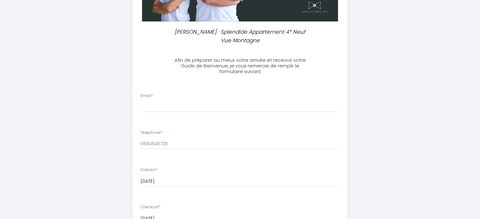 Image resolution: width=480 pixels, height=219 pixels. What do you see at coordinates (146, 96) in the screenshot?
I see `label: Email` at bounding box center [146, 96].